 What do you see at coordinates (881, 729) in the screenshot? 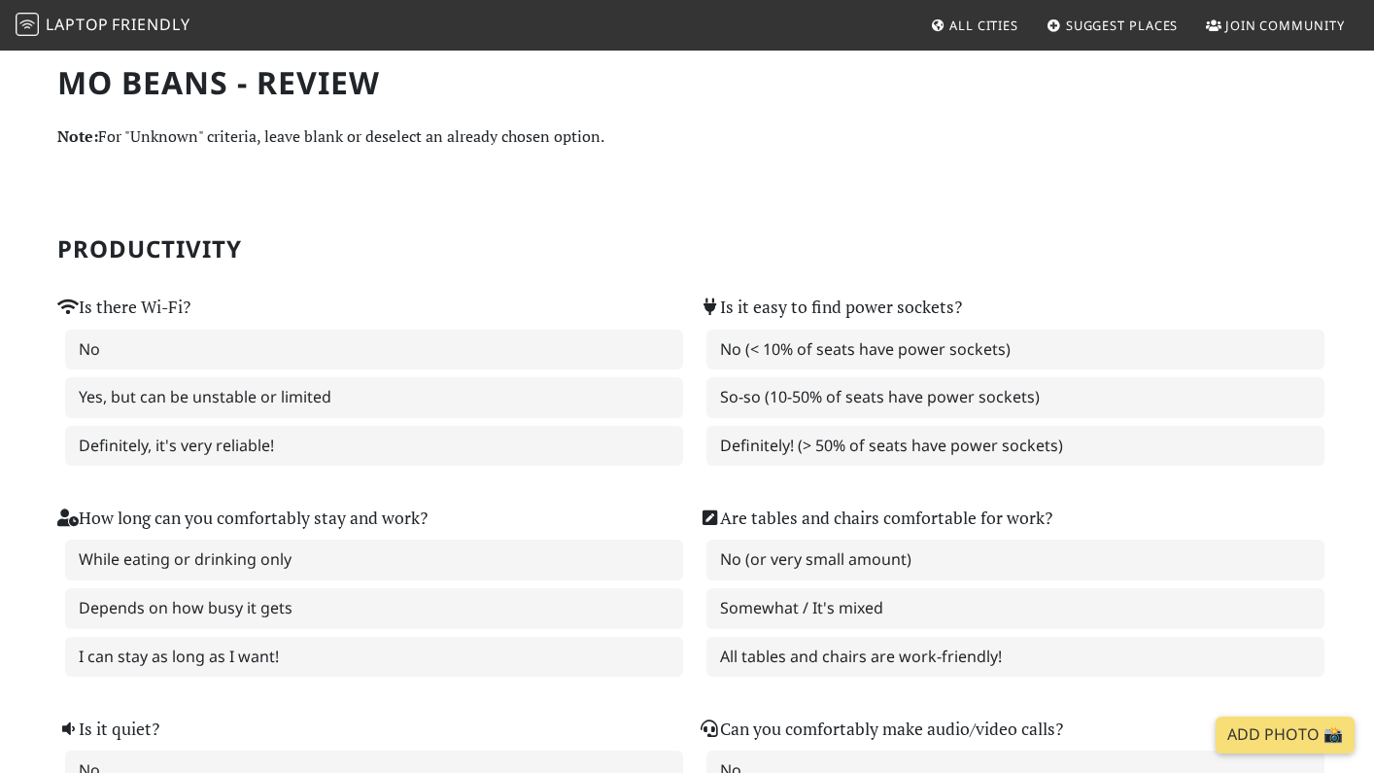
I see `label: Can you comfortably make audio/video calls?` at bounding box center [881, 729].